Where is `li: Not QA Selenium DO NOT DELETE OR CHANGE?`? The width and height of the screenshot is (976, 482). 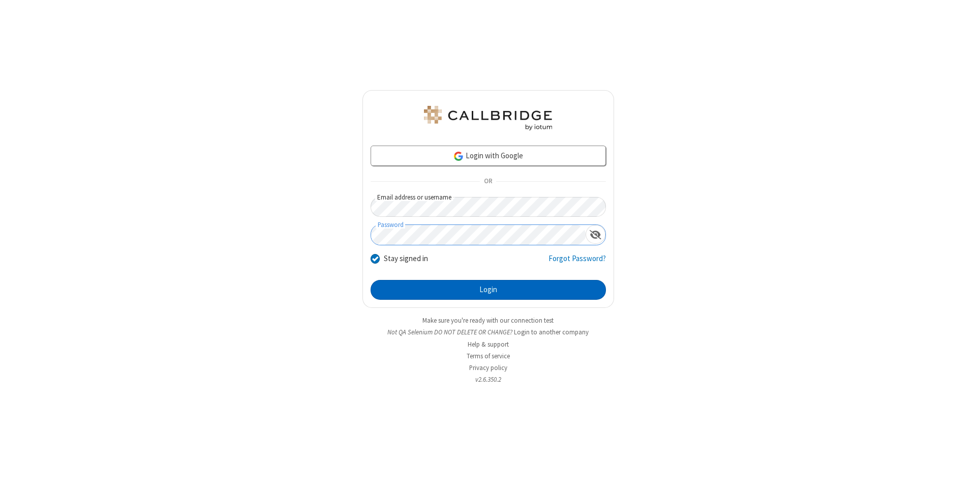
li: Not QA Selenium DO NOT DELETE OR CHANGE? is located at coordinates (488, 332).